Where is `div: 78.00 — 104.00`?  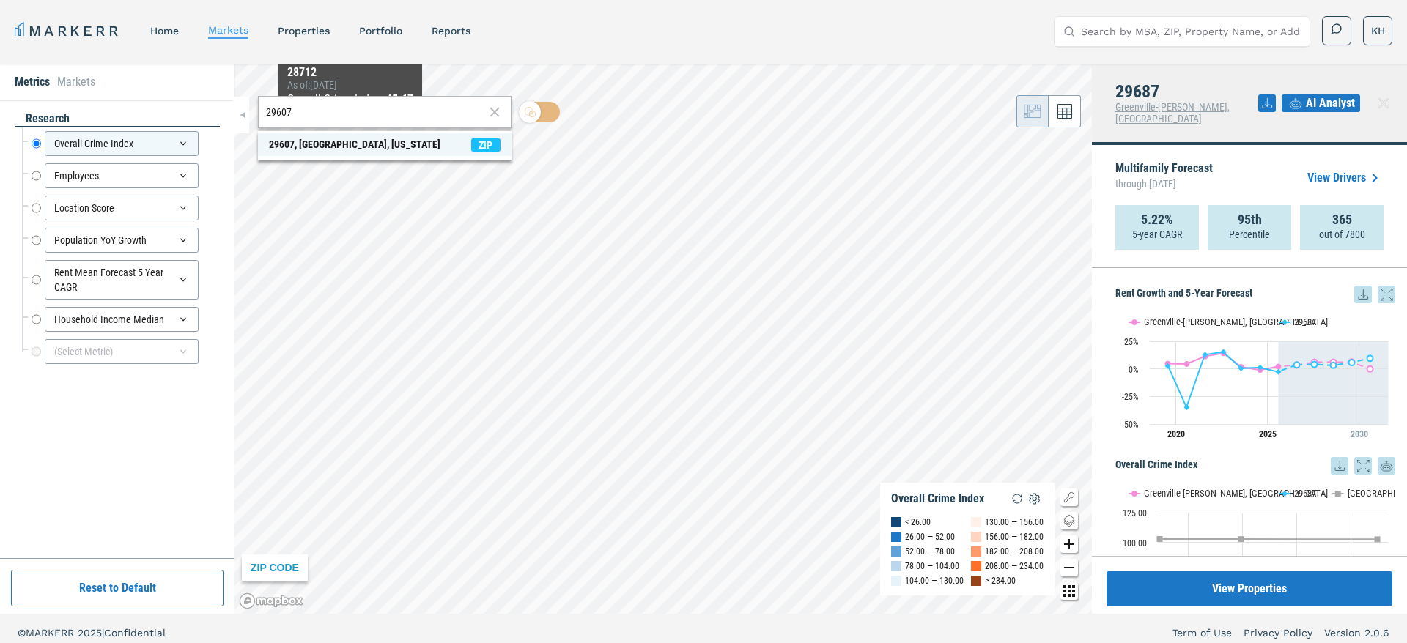
div: 78.00 — 104.00 is located at coordinates (932, 566).